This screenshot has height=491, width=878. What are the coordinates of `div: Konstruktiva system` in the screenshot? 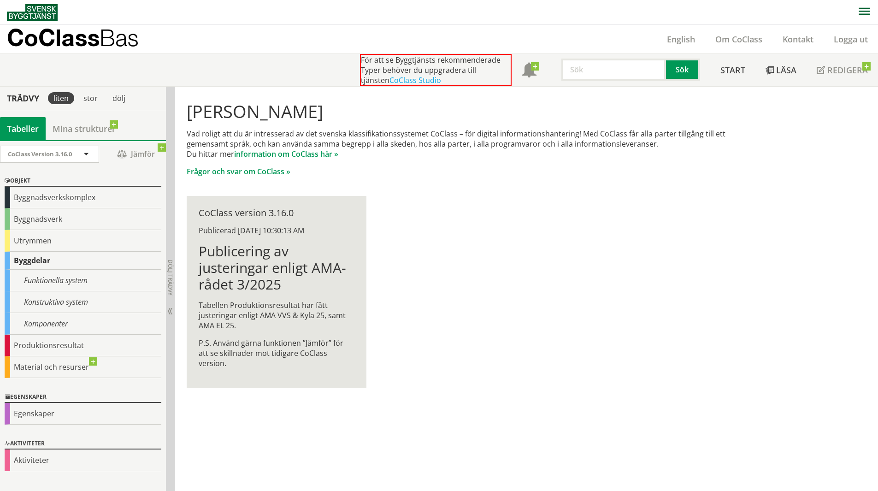 It's located at (83, 302).